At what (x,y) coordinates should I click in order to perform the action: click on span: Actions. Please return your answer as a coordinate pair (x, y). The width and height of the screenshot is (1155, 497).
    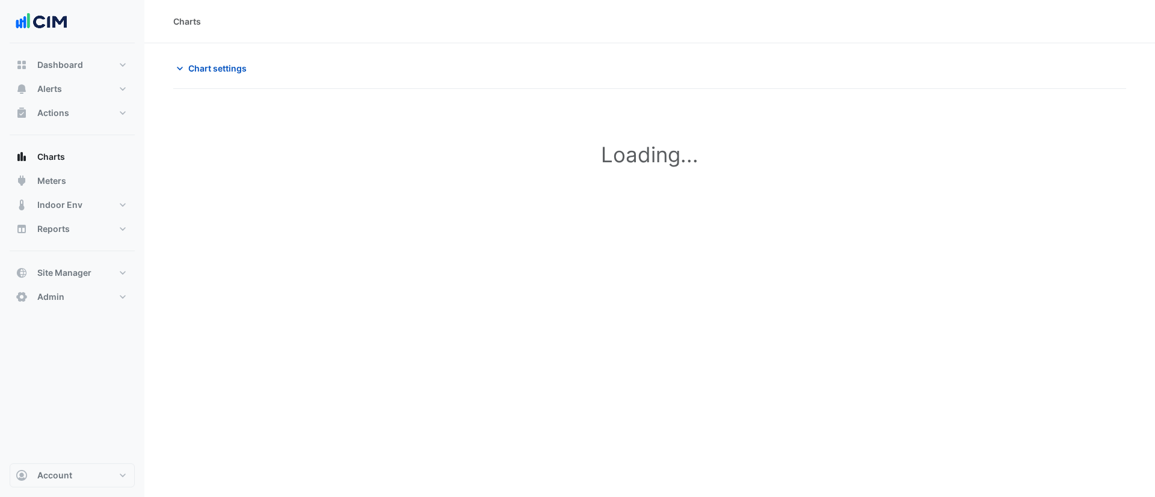
    Looking at the image, I should click on (53, 113).